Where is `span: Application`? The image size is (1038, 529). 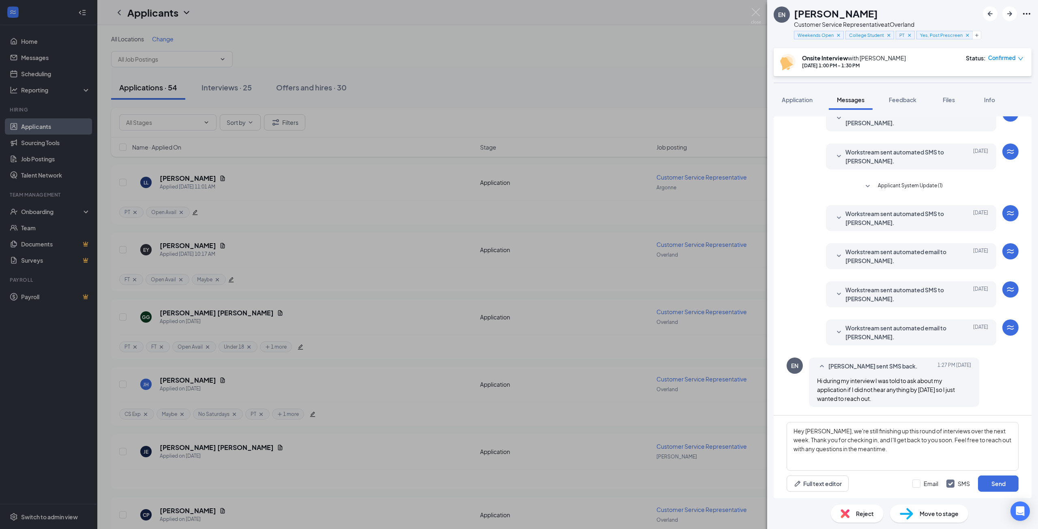 span: Application is located at coordinates (797, 100).